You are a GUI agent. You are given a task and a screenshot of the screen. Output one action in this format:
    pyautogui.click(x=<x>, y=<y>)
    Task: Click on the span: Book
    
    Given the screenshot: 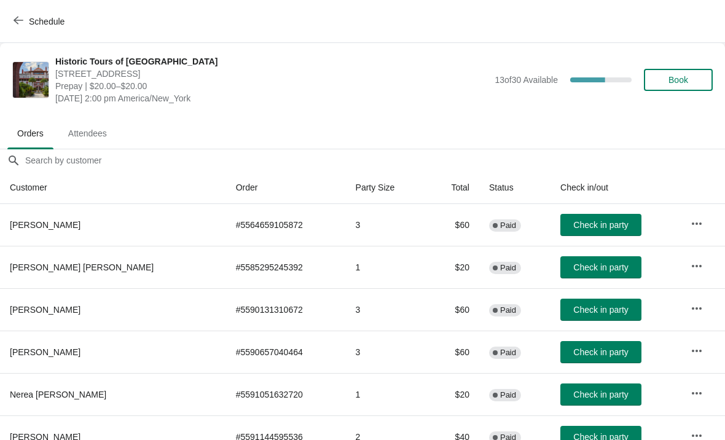 What is the action you would take?
    pyautogui.click(x=678, y=80)
    